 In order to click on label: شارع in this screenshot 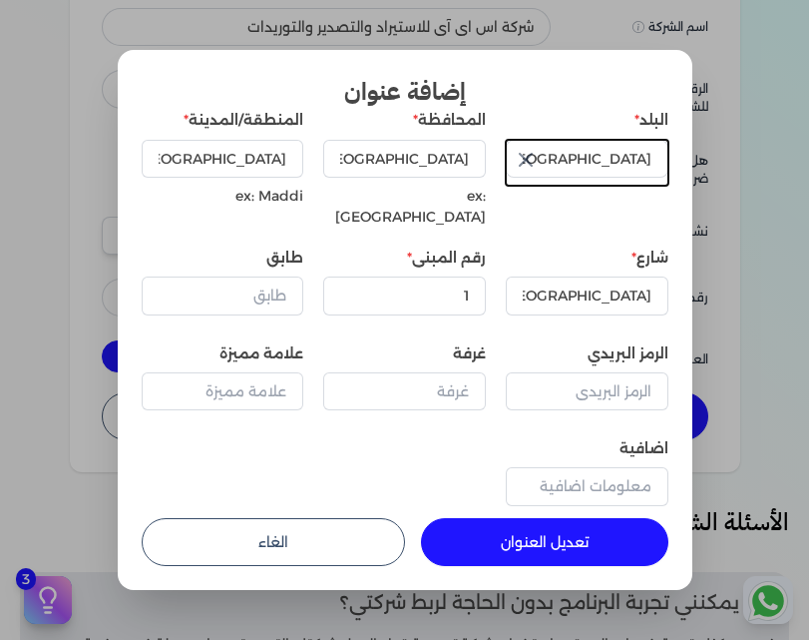, I will do `click(650, 257)`.